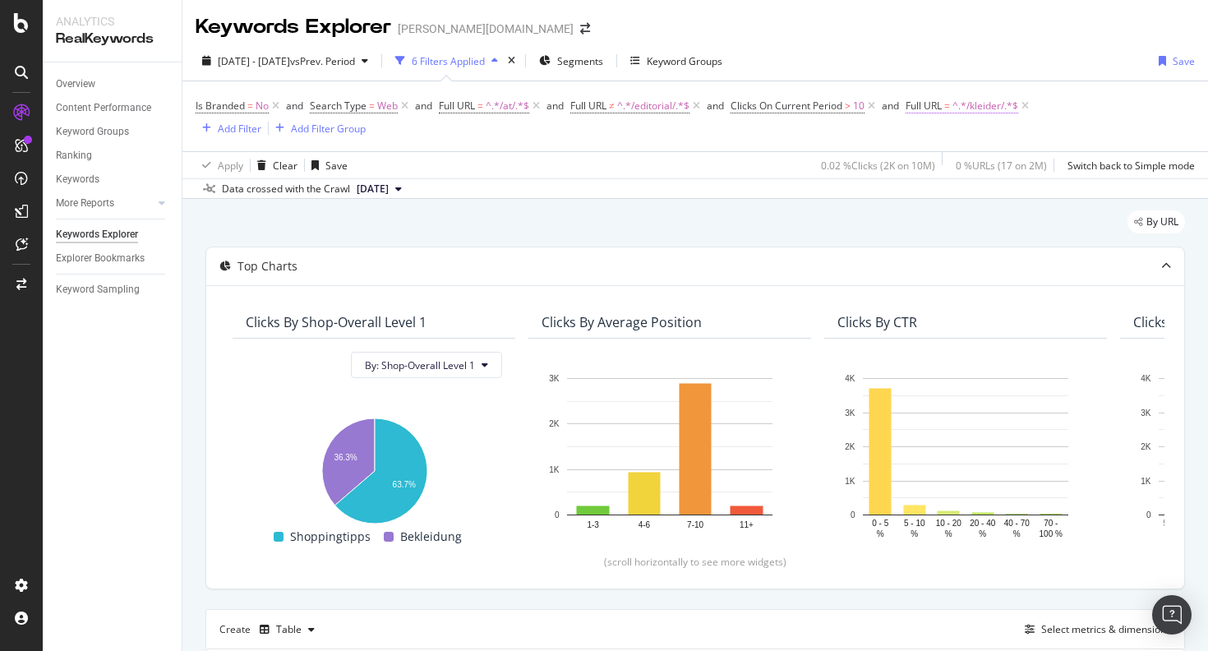 Image resolution: width=1208 pixels, height=651 pixels. Describe the element at coordinates (286, 189) in the screenshot. I see `div: Data crossed with the Crawl` at that location.